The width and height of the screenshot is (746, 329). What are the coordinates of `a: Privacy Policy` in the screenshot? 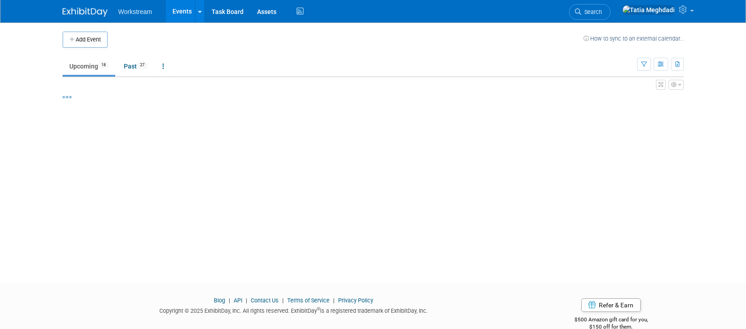 It's located at (356, 300).